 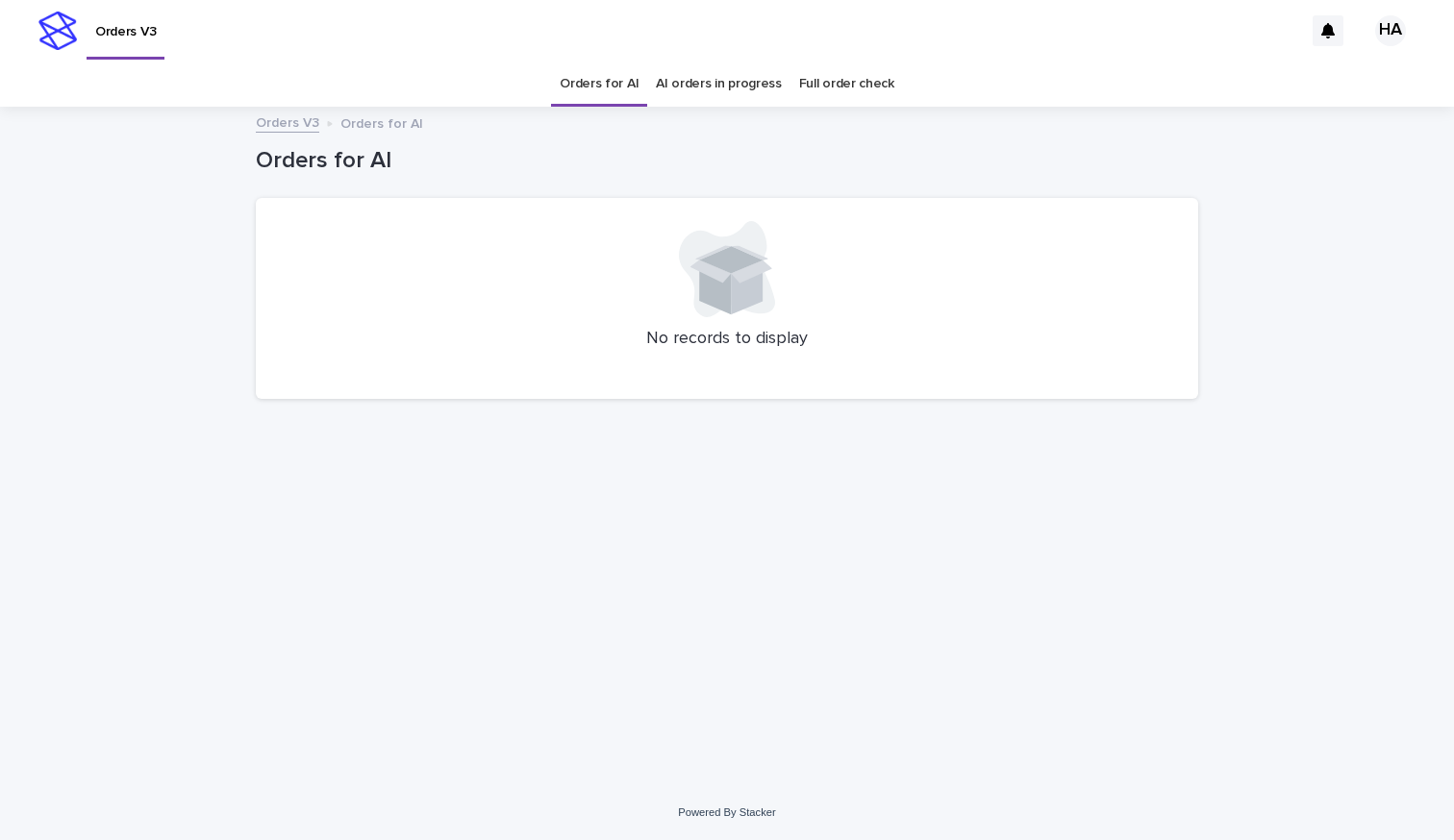 What do you see at coordinates (57, 31) in the screenshot?
I see `img: stacker-logo-s-only.png` at bounding box center [57, 31].